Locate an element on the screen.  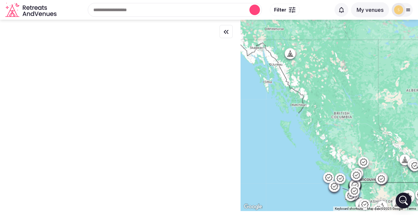
button: My venues is located at coordinates (370, 10).